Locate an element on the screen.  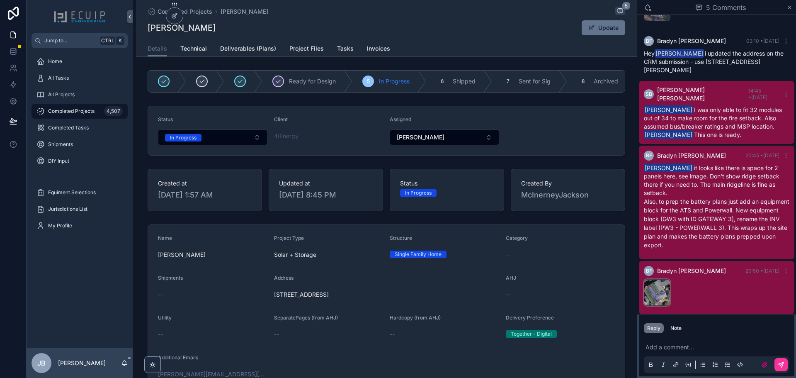
a: Jurisdictions List is located at coordinates (80, 209).